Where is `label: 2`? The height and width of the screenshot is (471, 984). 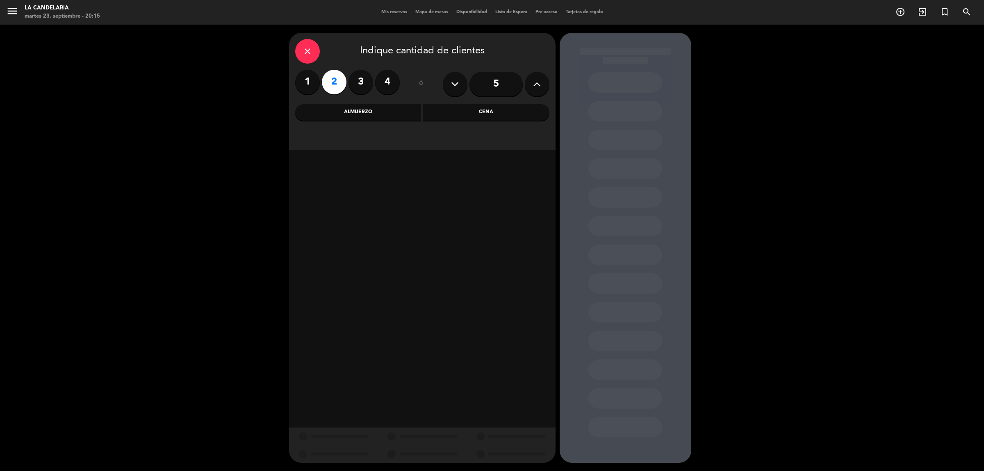 label: 2 is located at coordinates (334, 82).